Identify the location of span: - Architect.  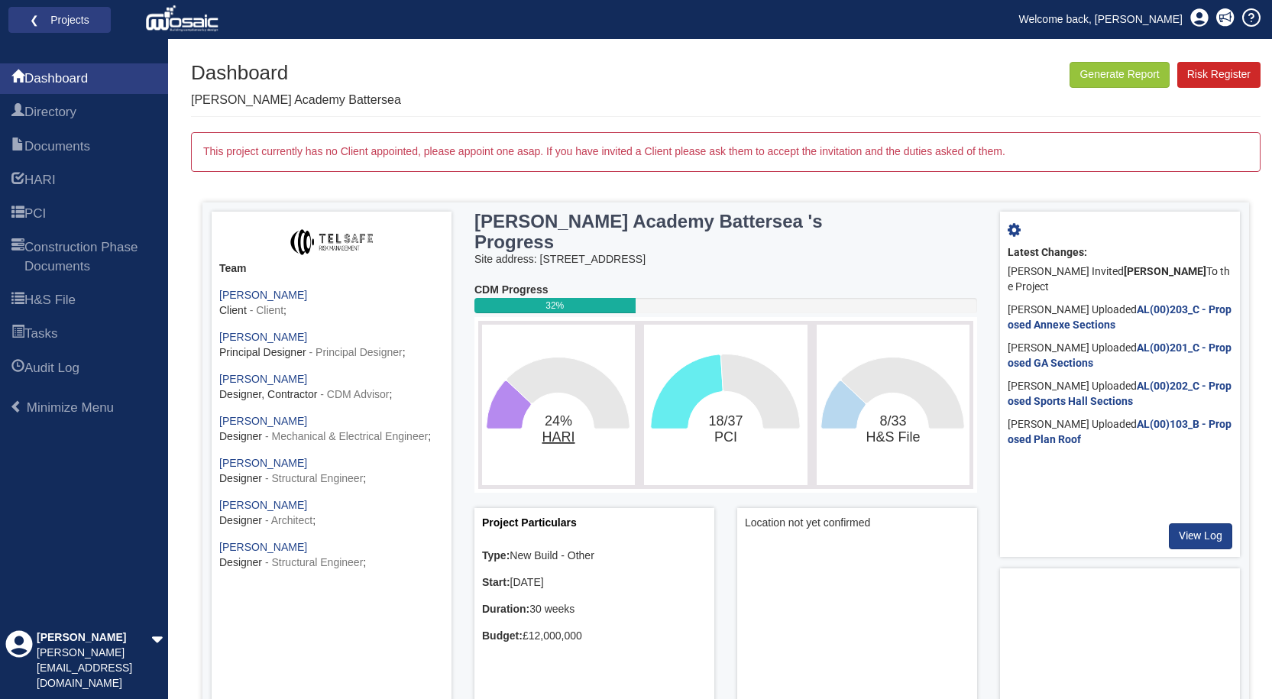
(289, 520).